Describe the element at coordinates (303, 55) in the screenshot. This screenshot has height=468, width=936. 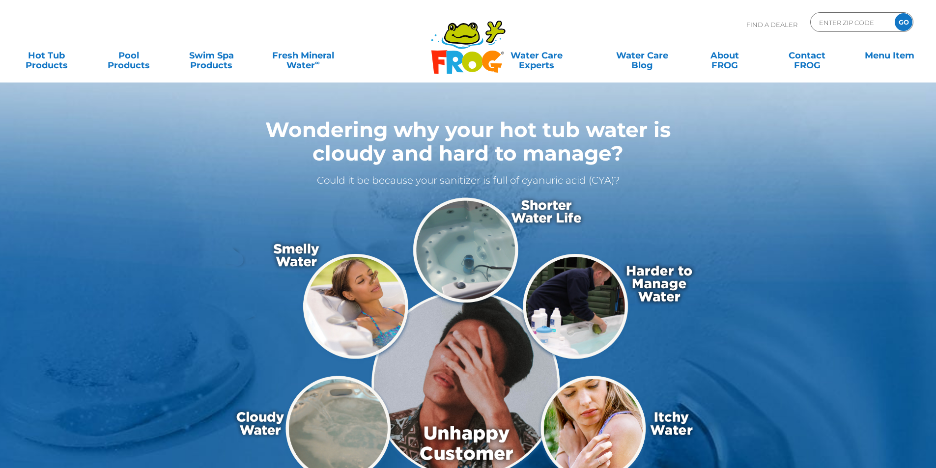
I see `a: Fresh MineralWater∞` at that location.